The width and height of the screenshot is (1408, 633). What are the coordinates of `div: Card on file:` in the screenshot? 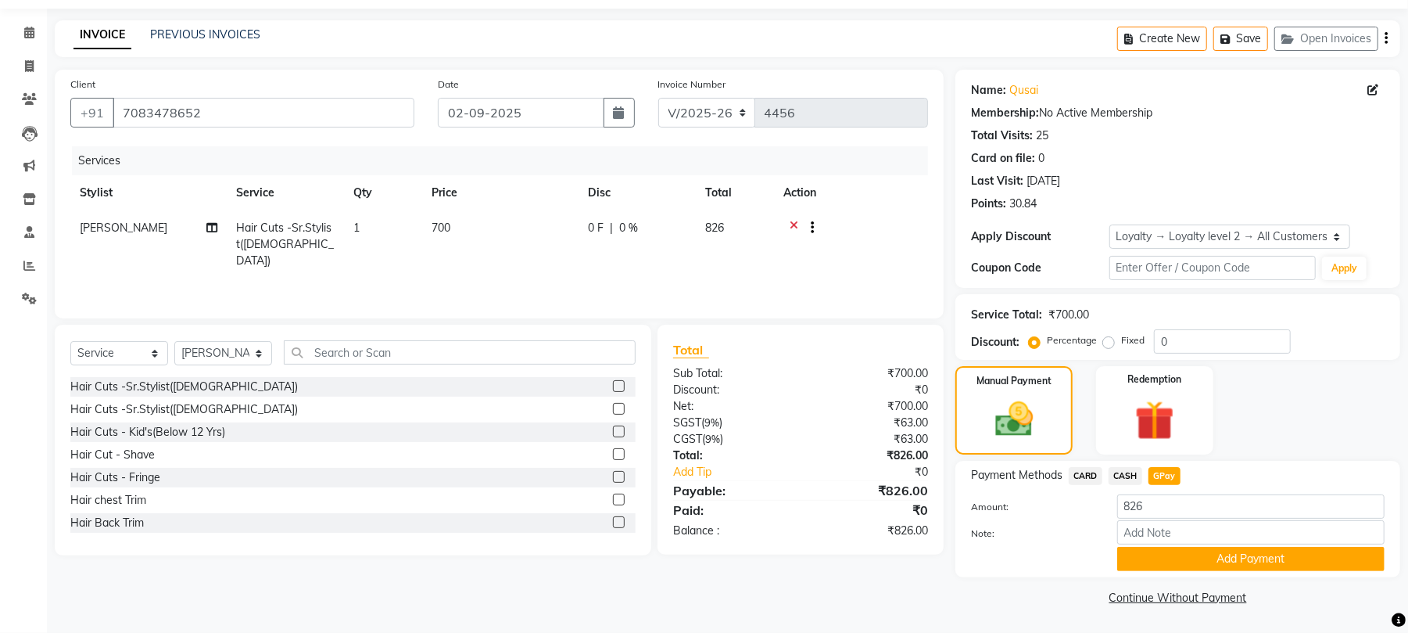 It's located at (1003, 158).